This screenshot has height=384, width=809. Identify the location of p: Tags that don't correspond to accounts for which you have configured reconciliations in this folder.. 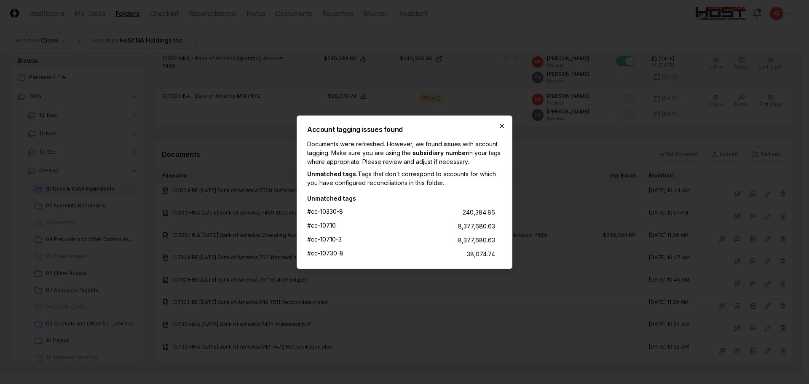
(405, 178).